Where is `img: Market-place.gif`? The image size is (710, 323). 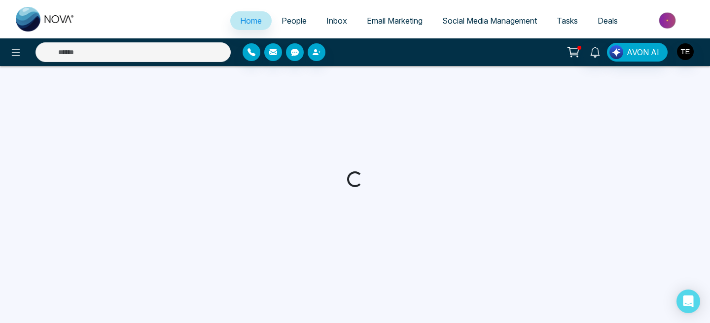 img: Market-place.gif is located at coordinates (668, 20).